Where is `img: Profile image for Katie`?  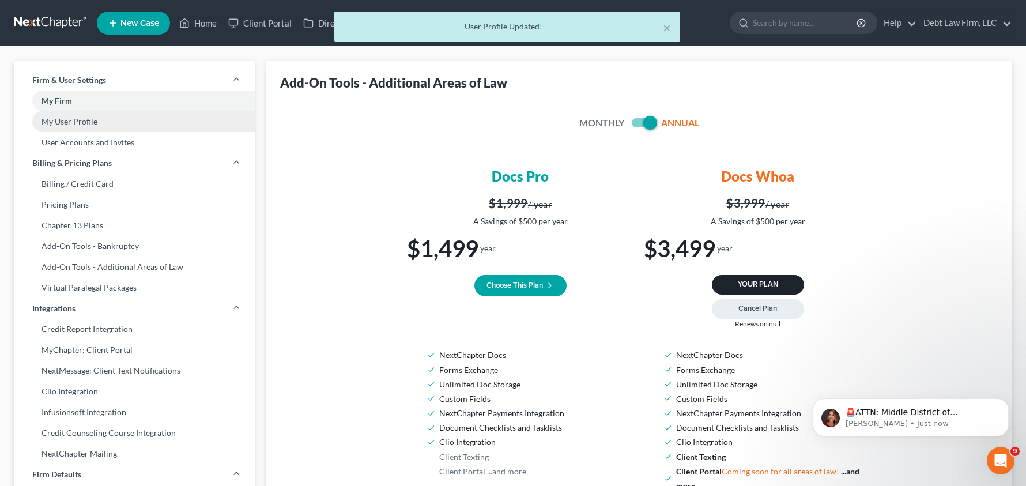 img: Profile image for Katie is located at coordinates (35, 44).